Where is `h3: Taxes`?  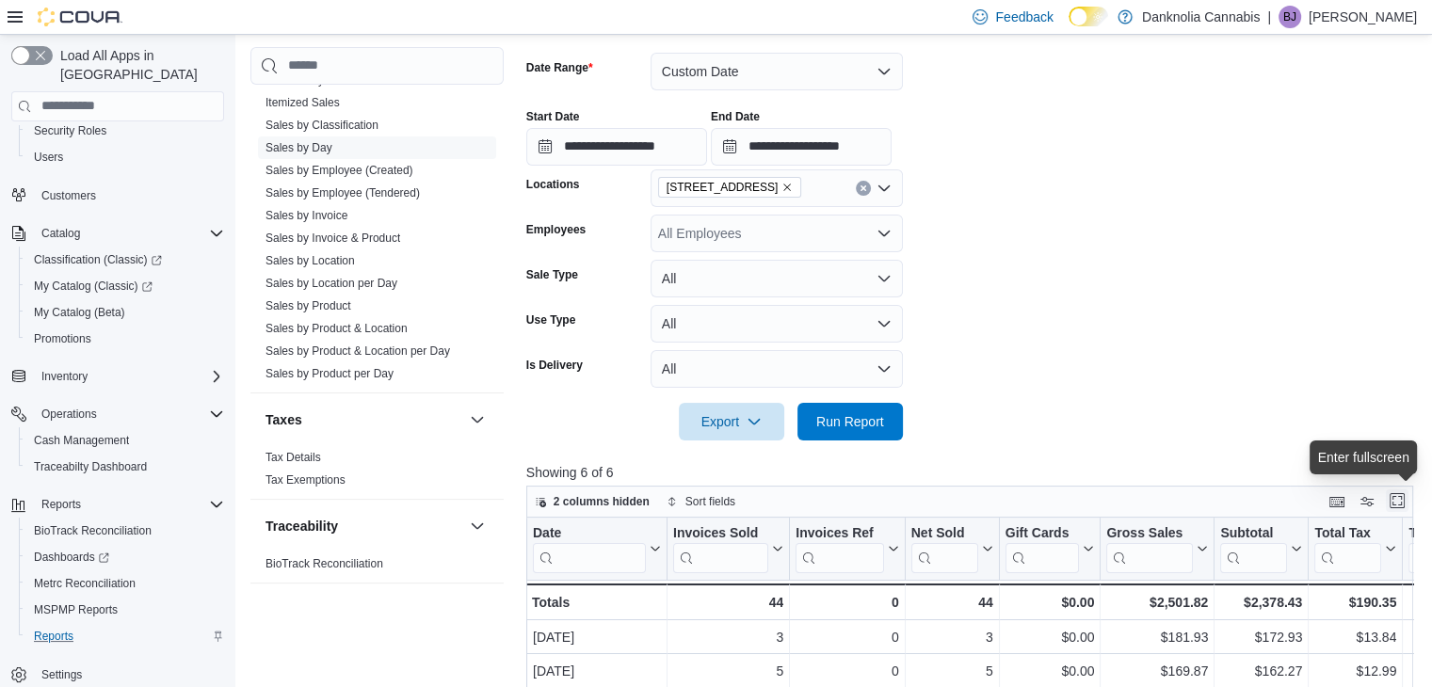 h3: Taxes is located at coordinates (283, 420).